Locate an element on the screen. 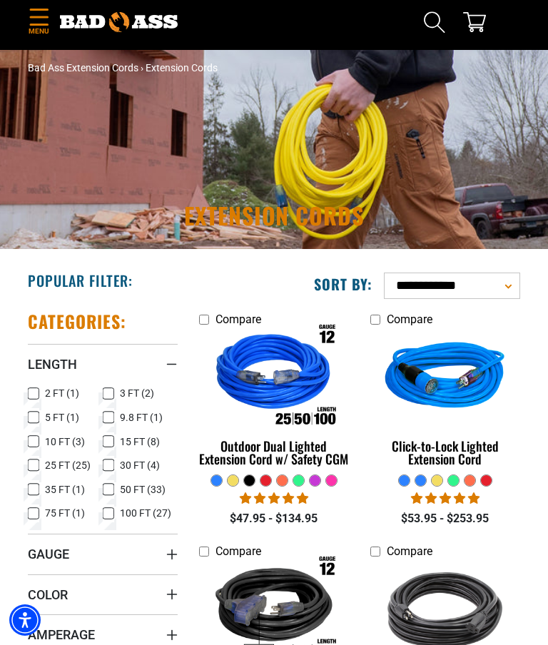 Image resolution: width=548 pixels, height=645 pixels. div: Click-to-Lock Lighted Extension Cord is located at coordinates (445, 452).